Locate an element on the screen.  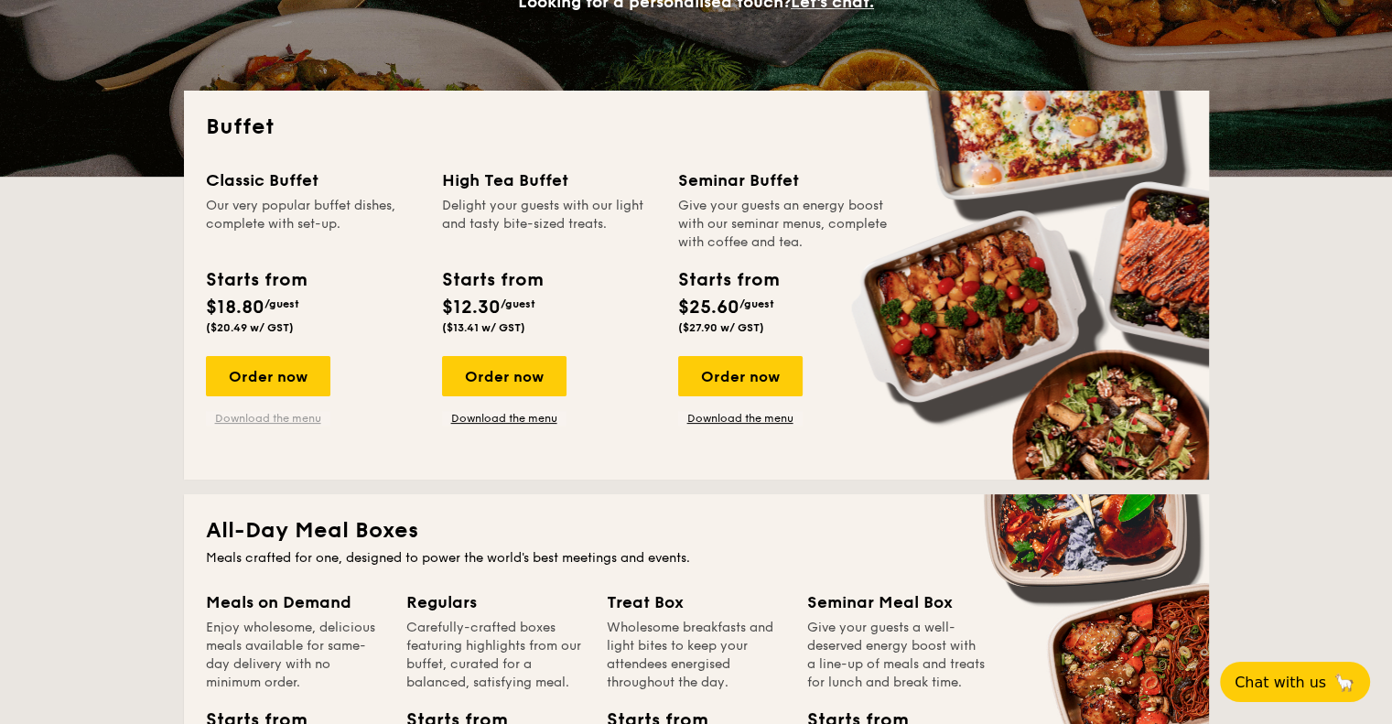
div: Give your guests an energy boost with our seminar menus, complete with coffee and tea. is located at coordinates (785, 224).